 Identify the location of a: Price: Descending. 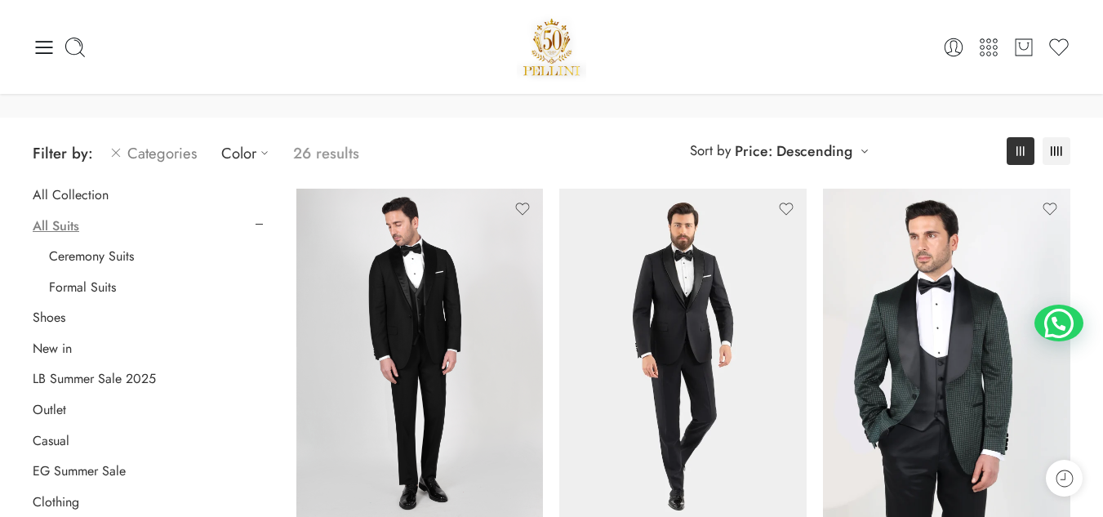
(793, 151).